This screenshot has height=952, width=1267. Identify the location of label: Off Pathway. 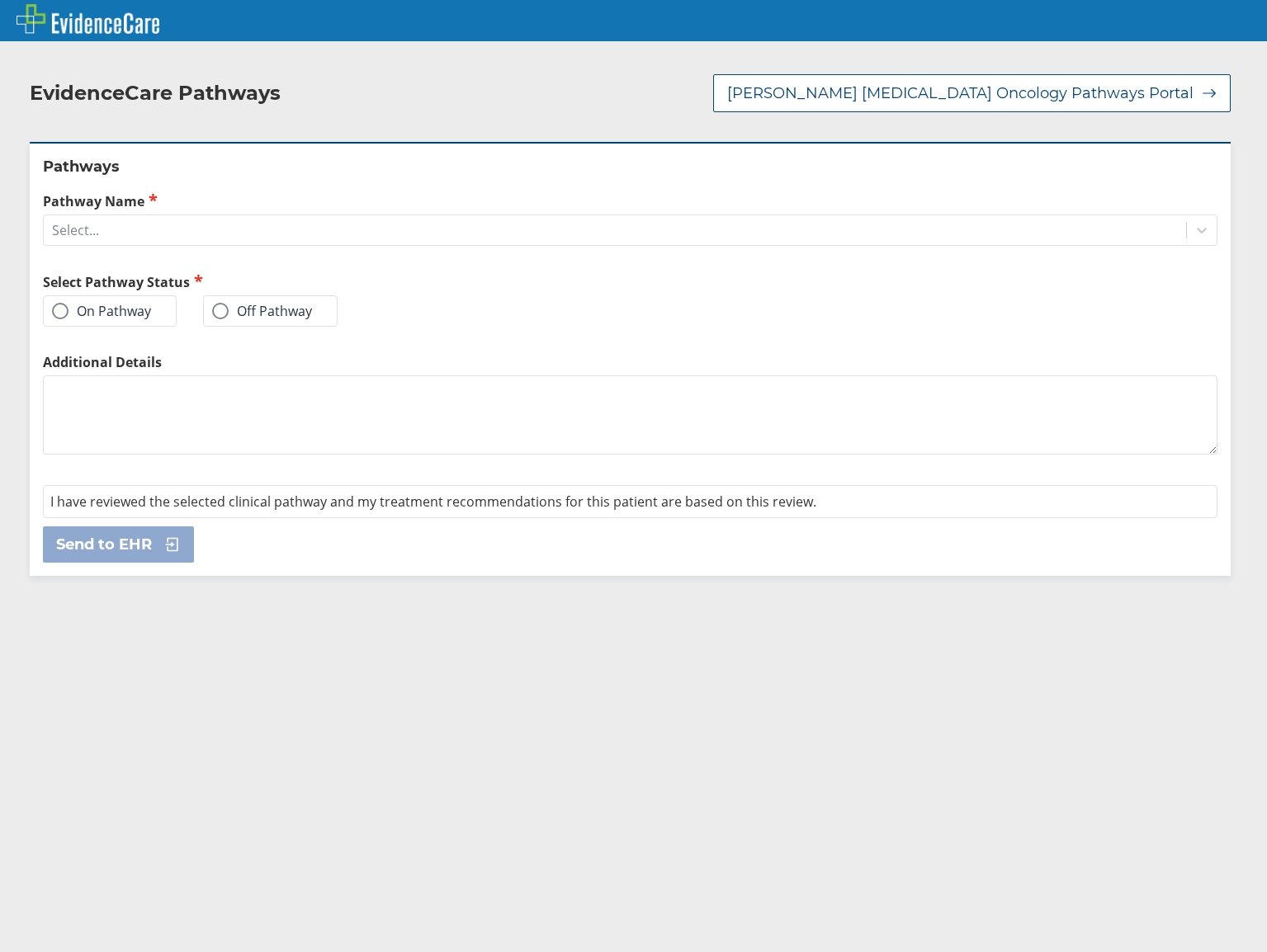
(262, 311).